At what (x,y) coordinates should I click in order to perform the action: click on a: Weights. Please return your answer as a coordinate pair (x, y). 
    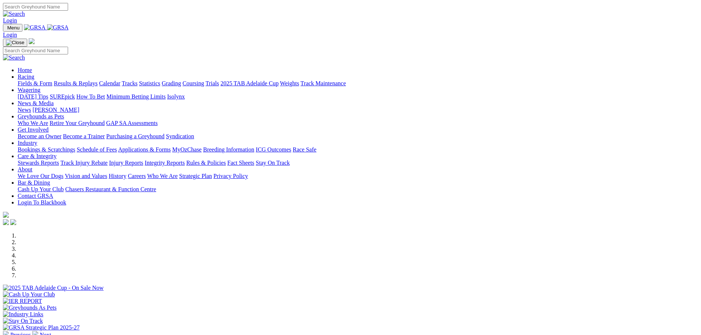
    Looking at the image, I should click on (289, 83).